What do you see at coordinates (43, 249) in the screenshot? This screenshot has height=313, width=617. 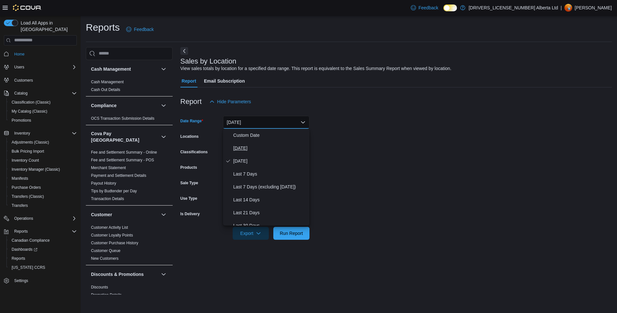 I see `a: Dashboards` at bounding box center [43, 249].